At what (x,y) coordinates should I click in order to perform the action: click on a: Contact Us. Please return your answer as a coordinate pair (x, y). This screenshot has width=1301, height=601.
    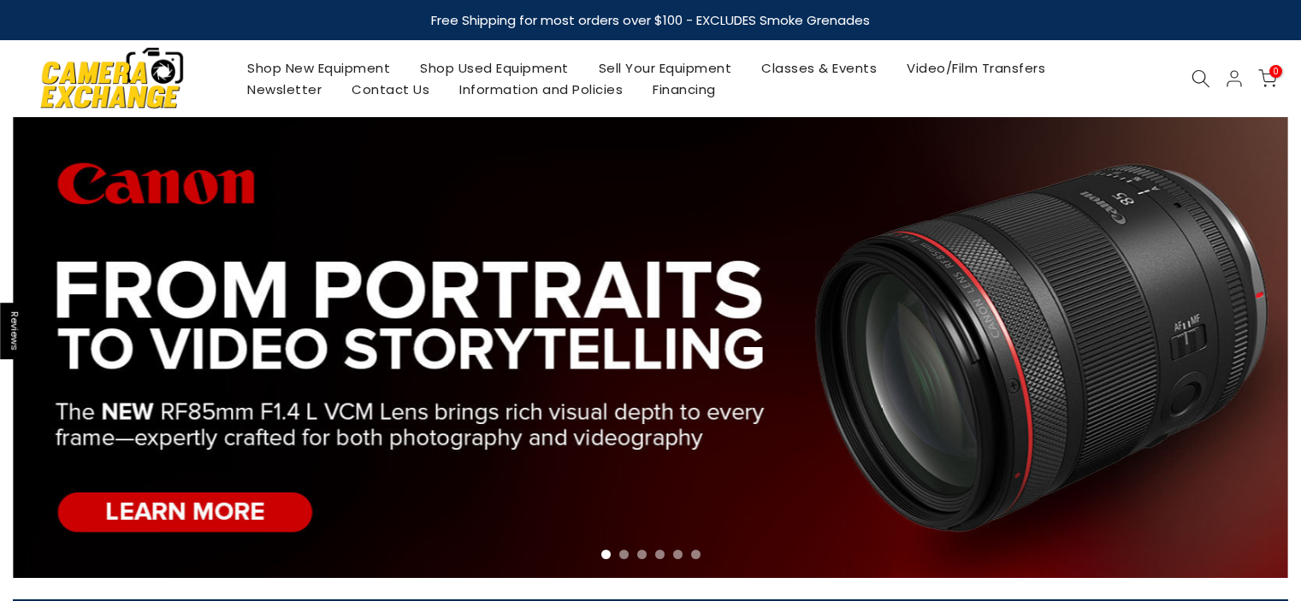
    Looking at the image, I should click on (391, 89).